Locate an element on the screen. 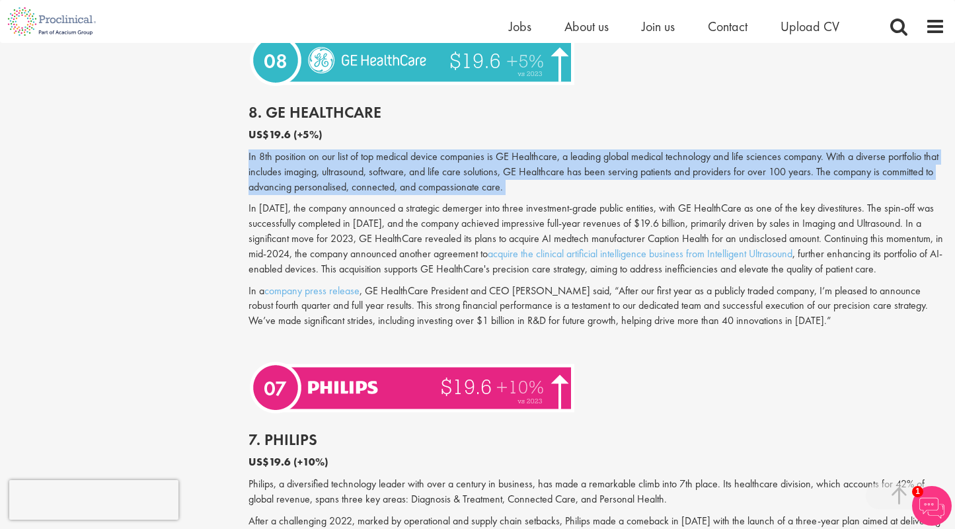  span: Upload CV is located at coordinates (810, 26).